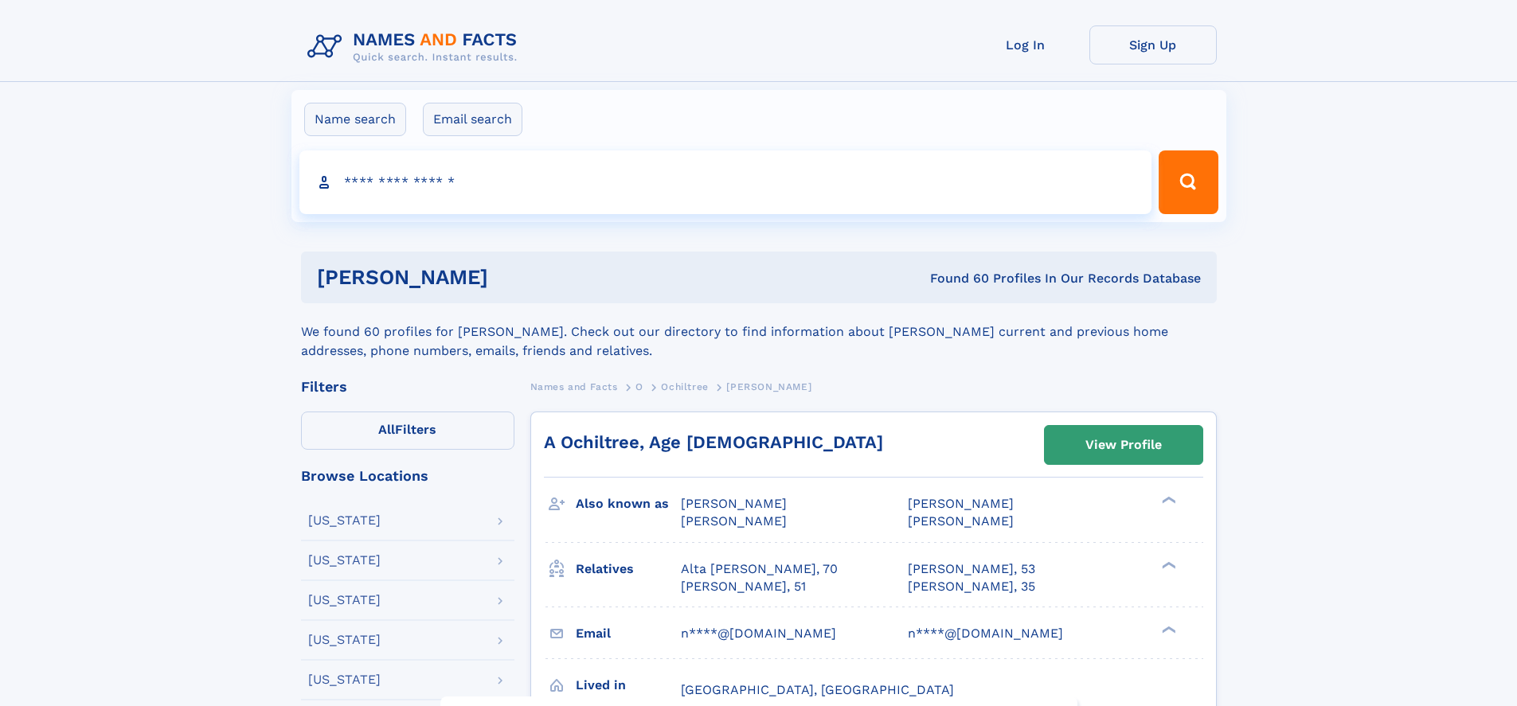 This screenshot has width=1517, height=706. I want to click on div: View Profile, so click(1123, 445).